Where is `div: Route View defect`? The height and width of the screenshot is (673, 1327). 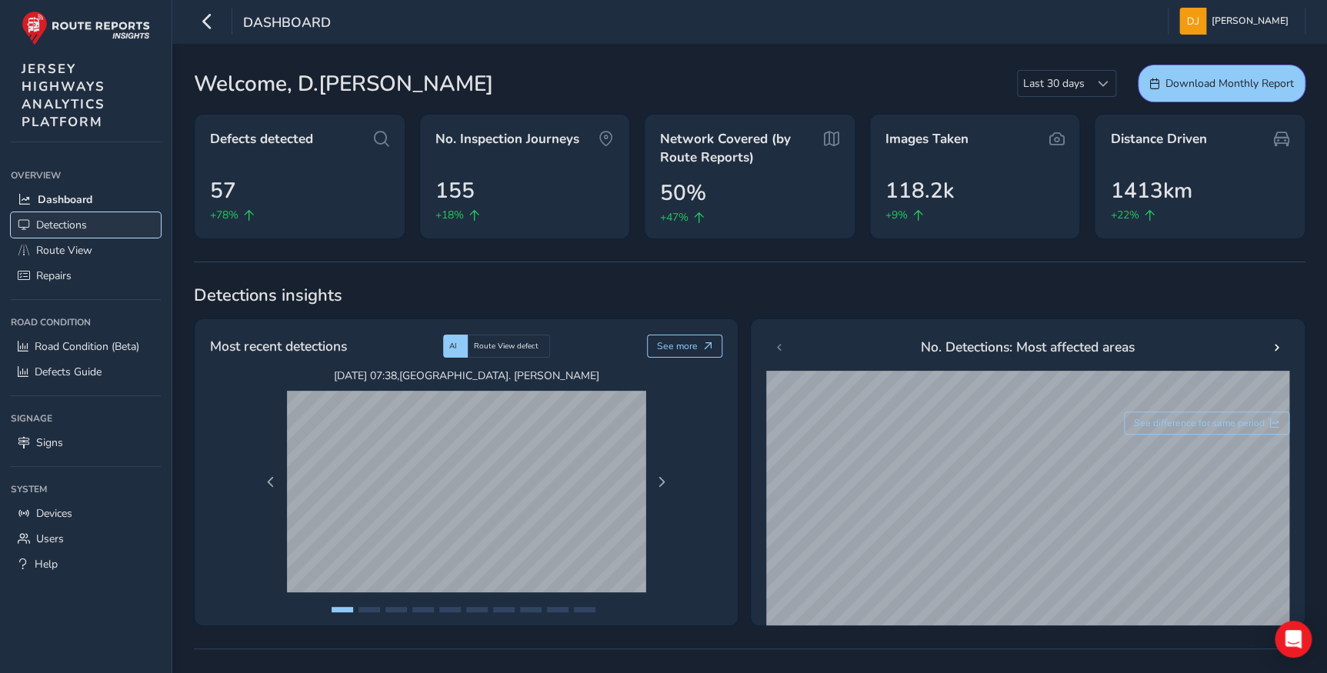 div: Route View defect is located at coordinates (508, 346).